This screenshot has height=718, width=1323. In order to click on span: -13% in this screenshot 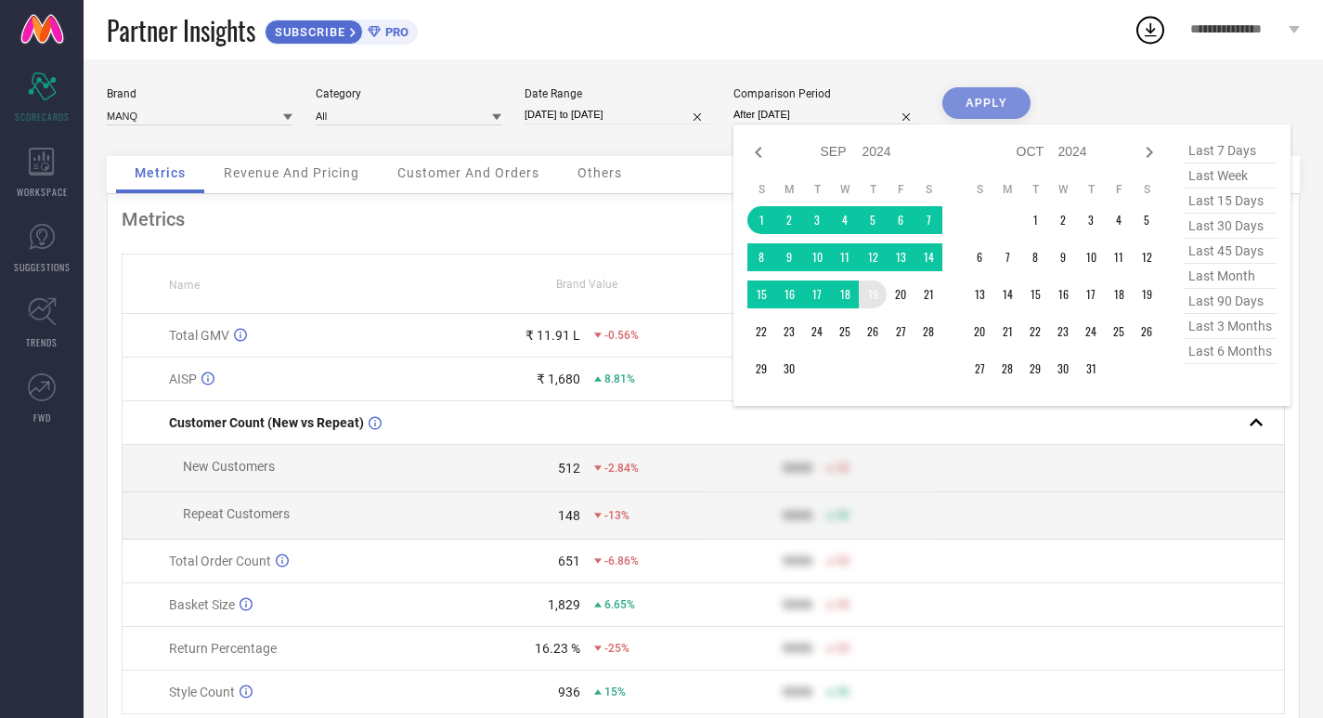, I will do `click(617, 515)`.